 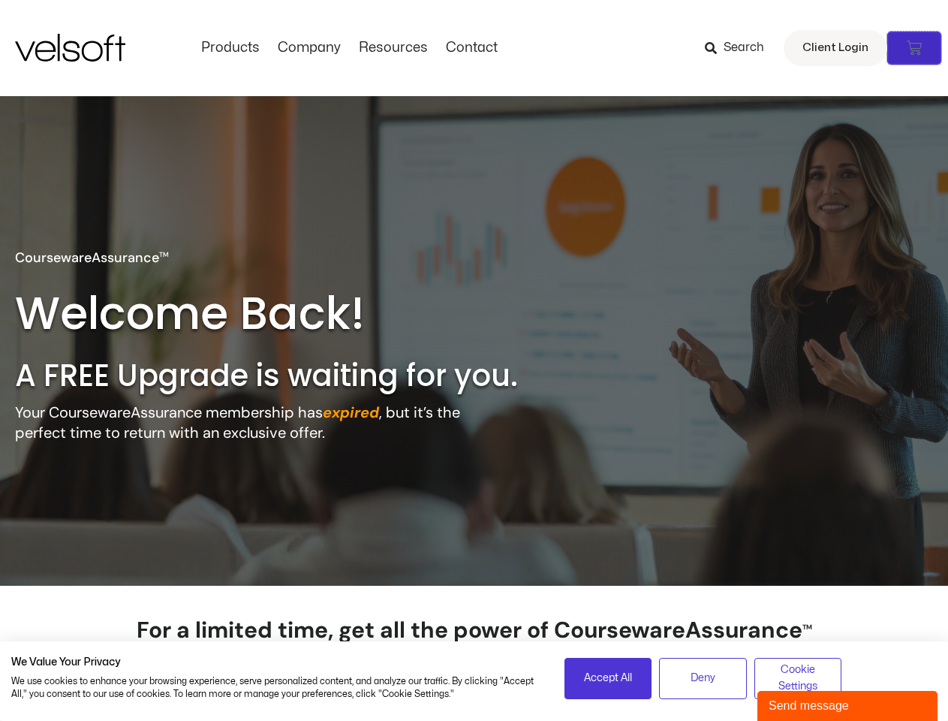 I want to click on p: We use cookies to enhance your browsing experience, serve personalized content, and analyze our t..., so click(x=276, y=688).